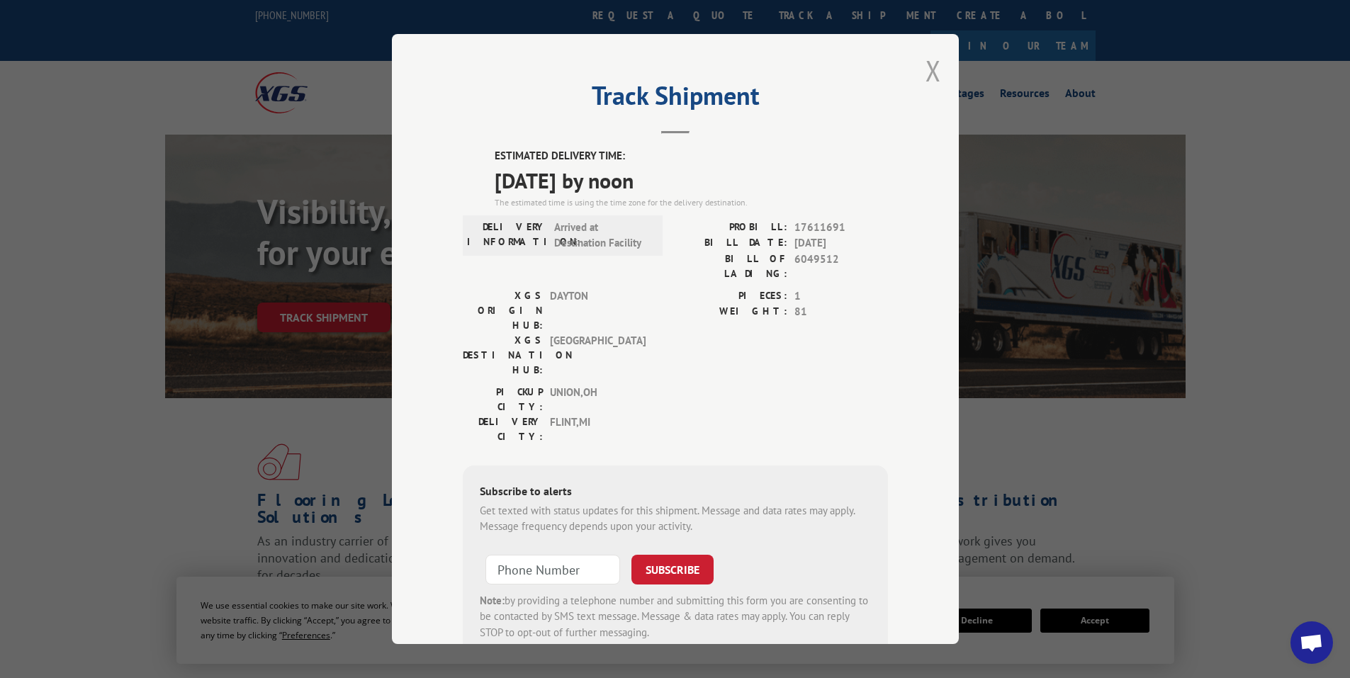 Image resolution: width=1350 pixels, height=678 pixels. What do you see at coordinates (553, 569) in the screenshot?
I see `input: Phone Number` at bounding box center [553, 569].